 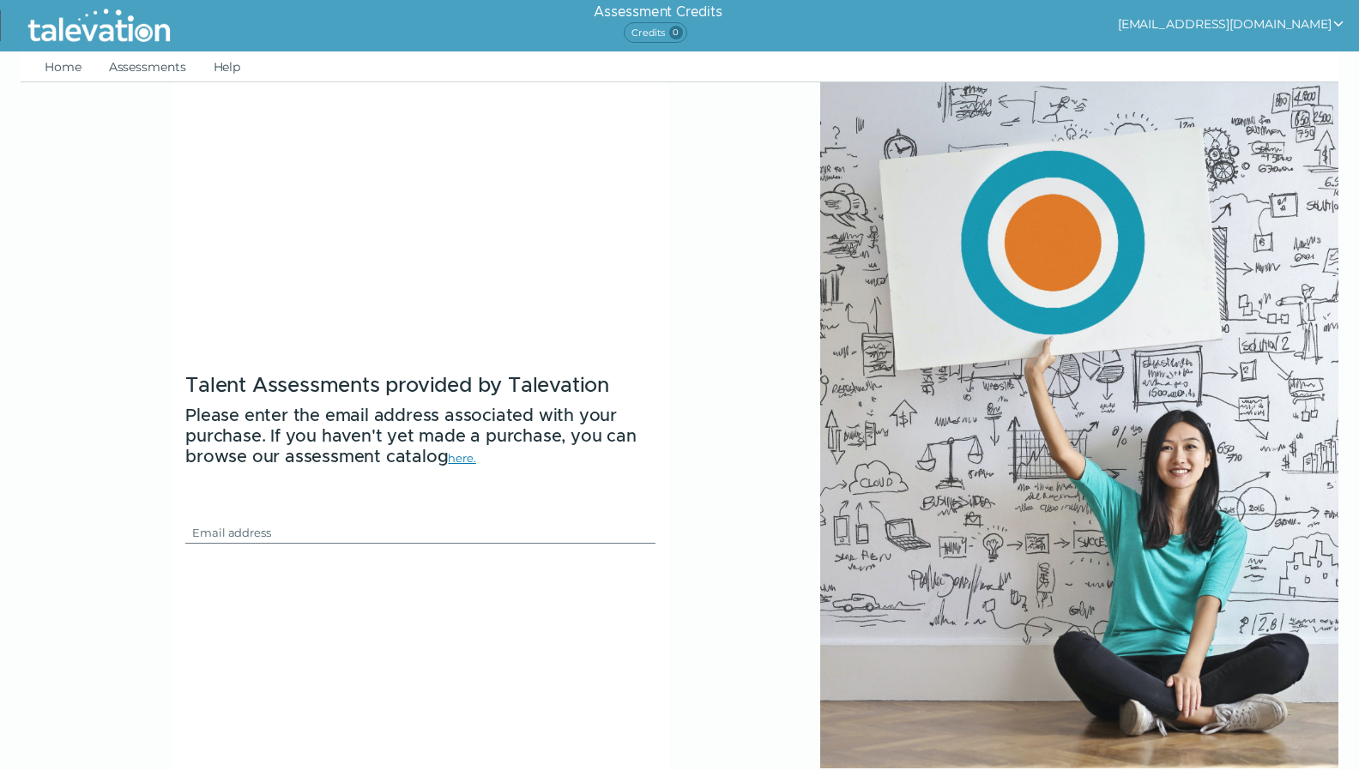 I want to click on a: here., so click(x=461, y=458).